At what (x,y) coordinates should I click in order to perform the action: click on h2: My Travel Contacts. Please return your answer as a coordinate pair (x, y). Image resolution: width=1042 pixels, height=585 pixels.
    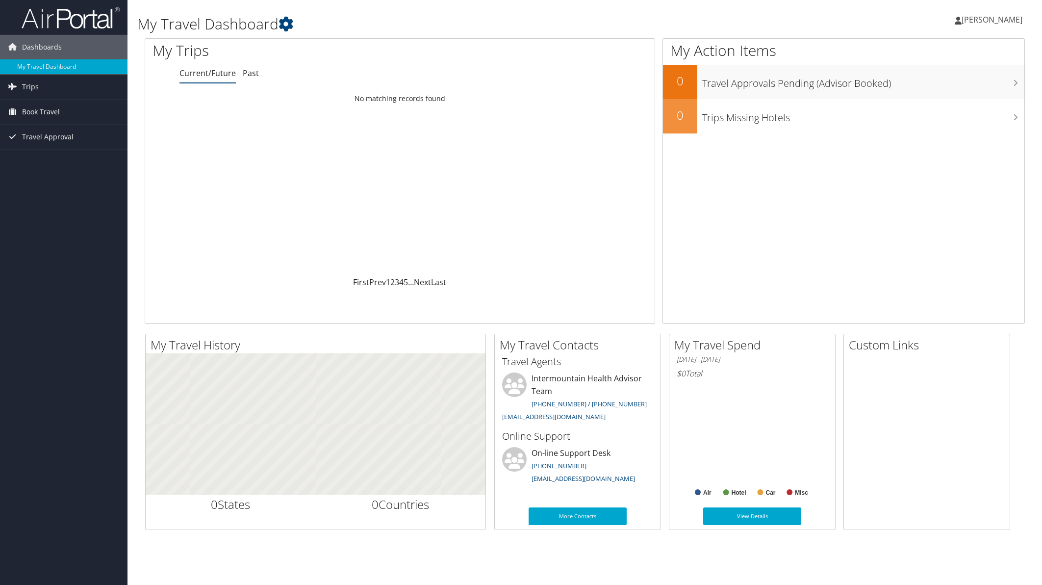
    Looking at the image, I should click on (580, 345).